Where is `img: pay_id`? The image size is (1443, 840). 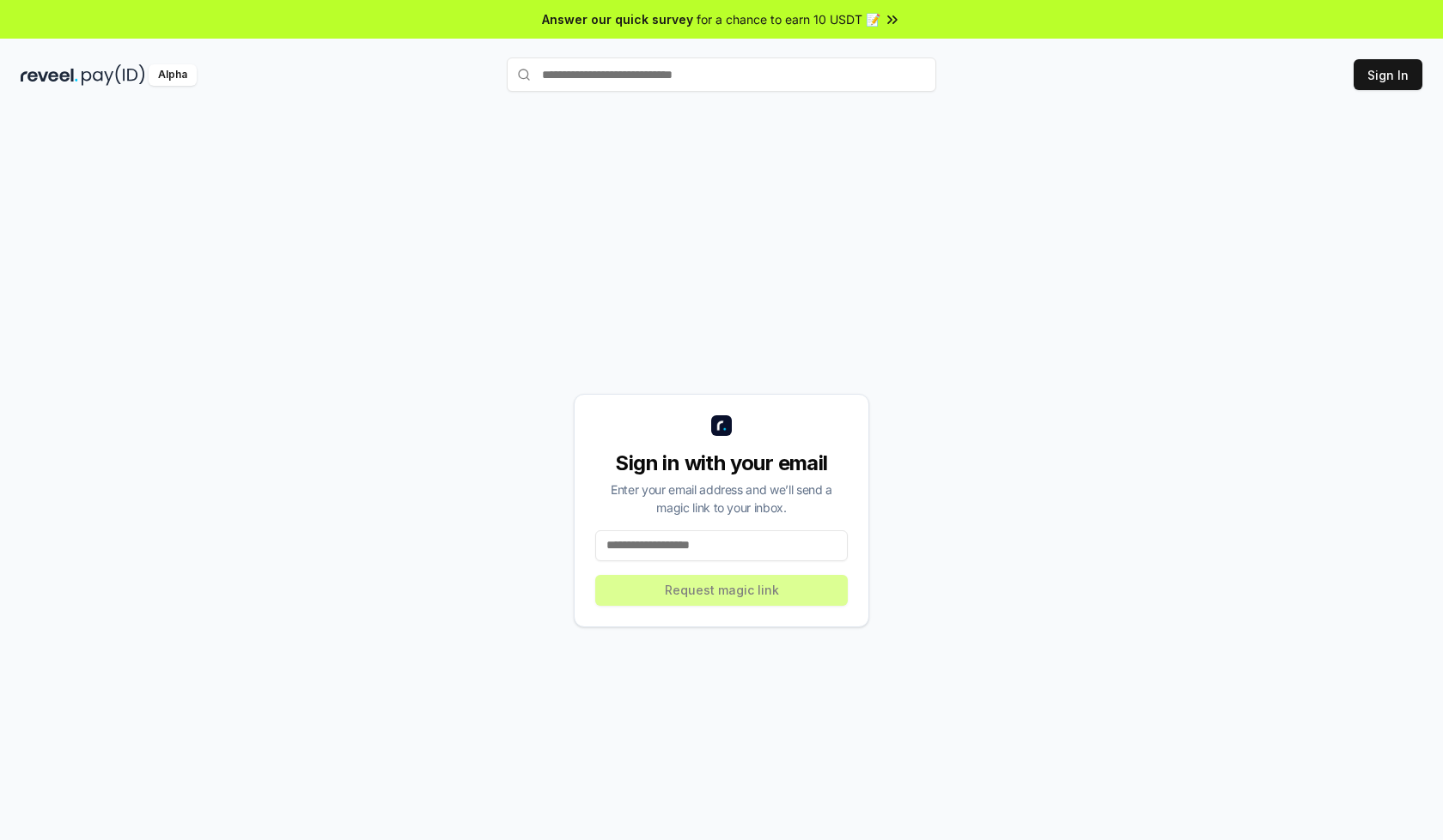 img: pay_id is located at coordinates (113, 75).